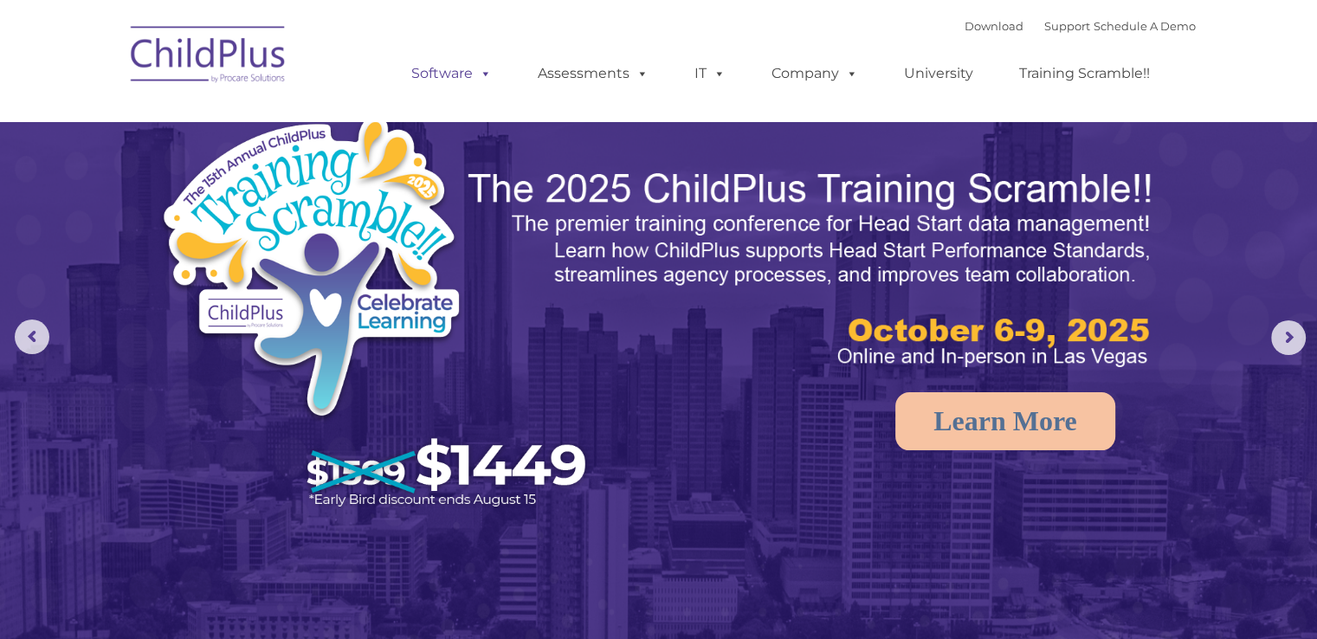 Image resolution: width=1317 pixels, height=639 pixels. I want to click on a: Support, so click(1067, 26).